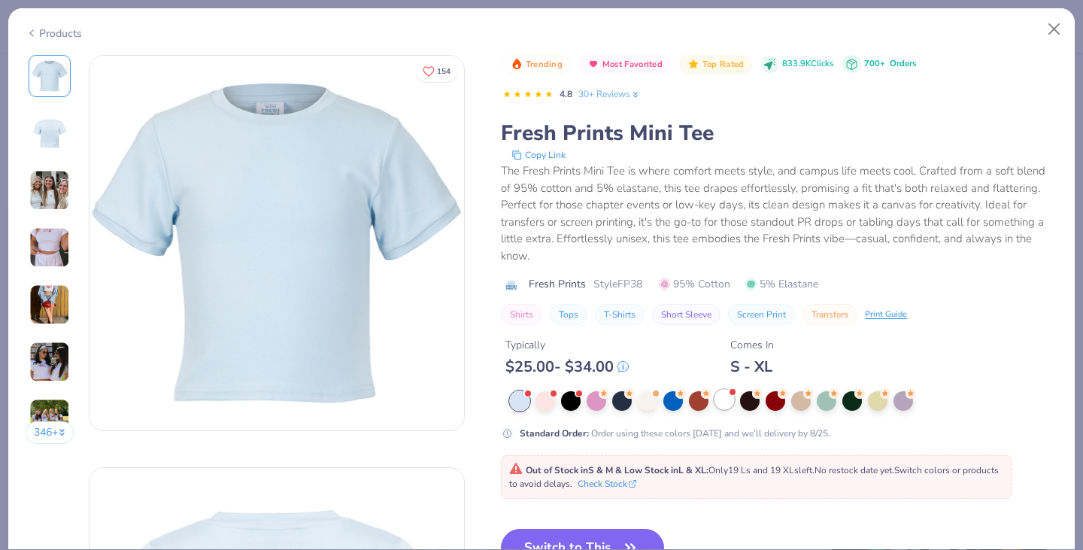  I want to click on button: 346+, so click(50, 433).